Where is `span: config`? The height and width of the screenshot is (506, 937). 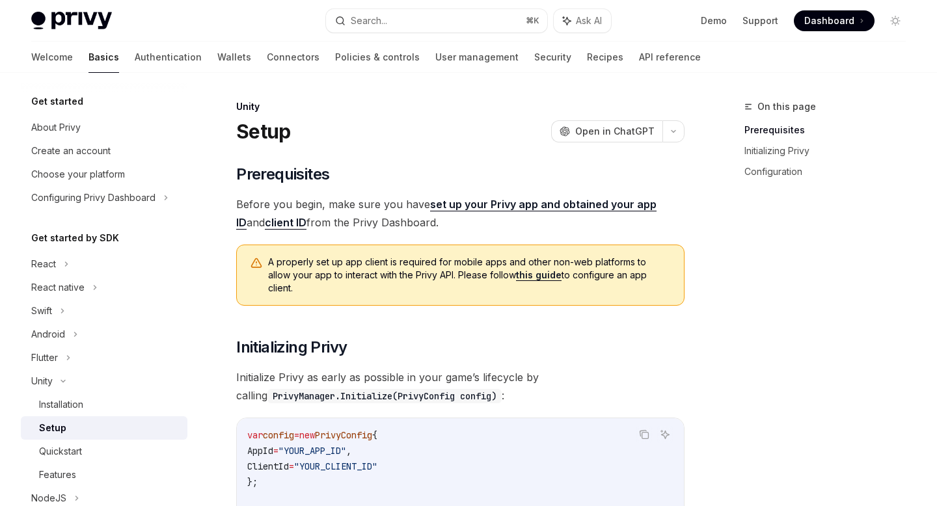
span: config is located at coordinates (279, 435).